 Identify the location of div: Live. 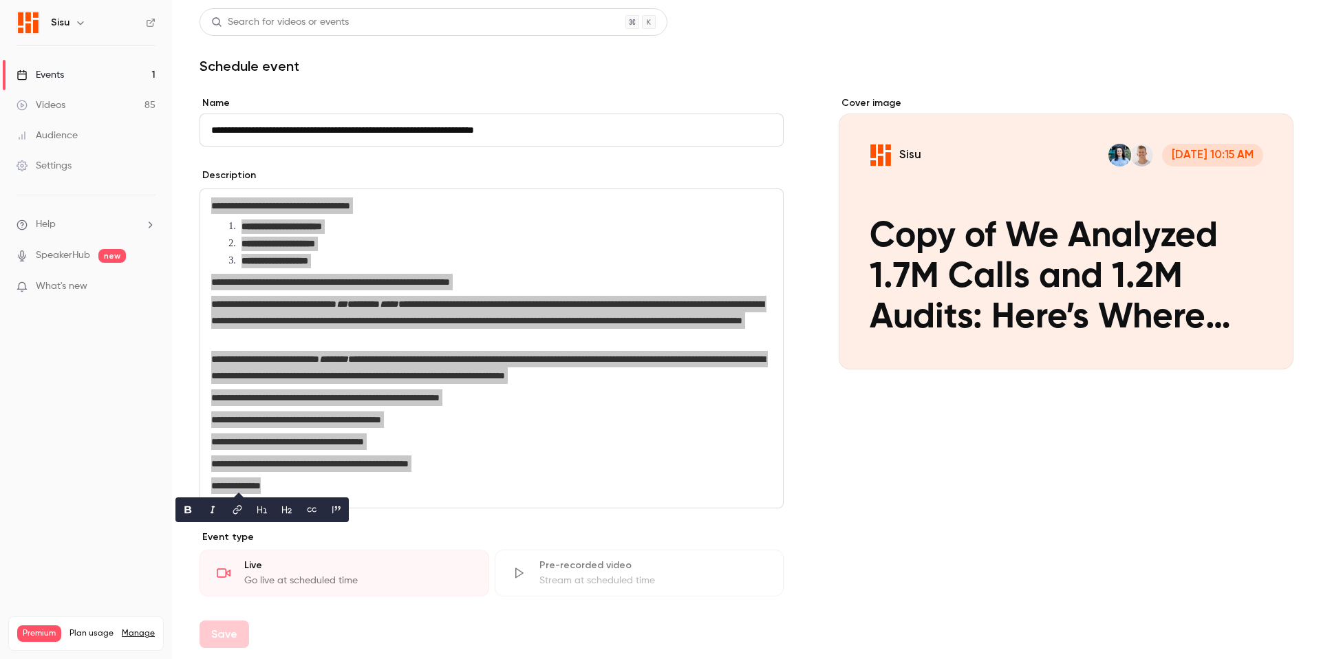
(358, 566).